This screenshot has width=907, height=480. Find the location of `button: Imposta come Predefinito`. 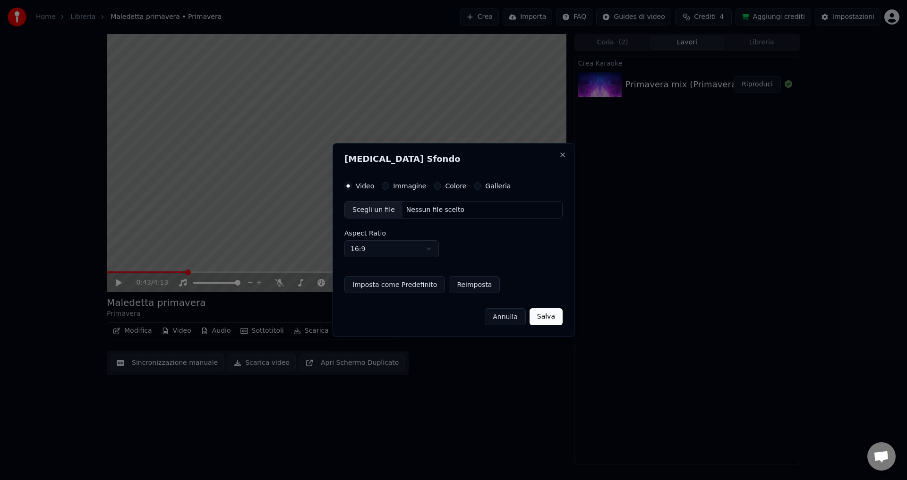

button: Imposta come Predefinito is located at coordinates (394, 285).